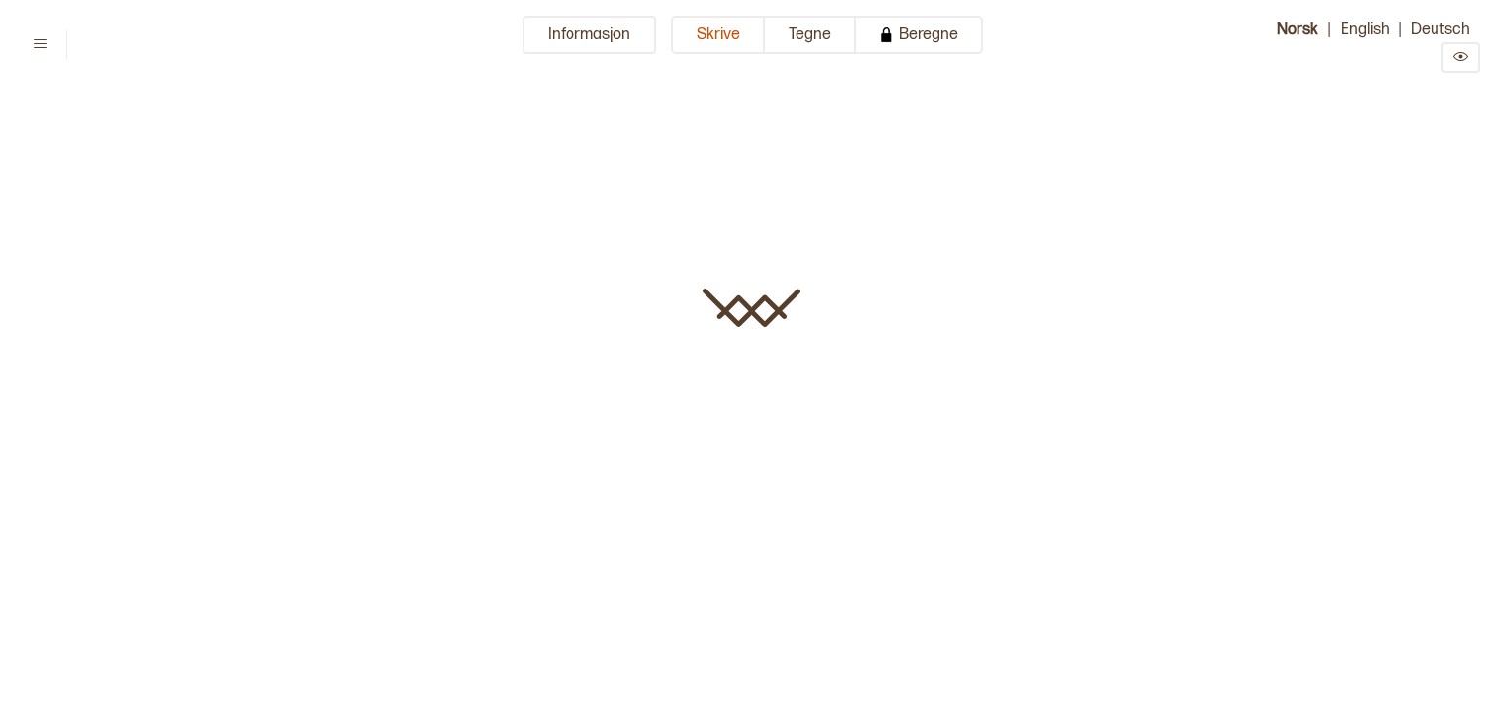  What do you see at coordinates (1441, 28) in the screenshot?
I see `button: Deutsch` at bounding box center [1441, 28].